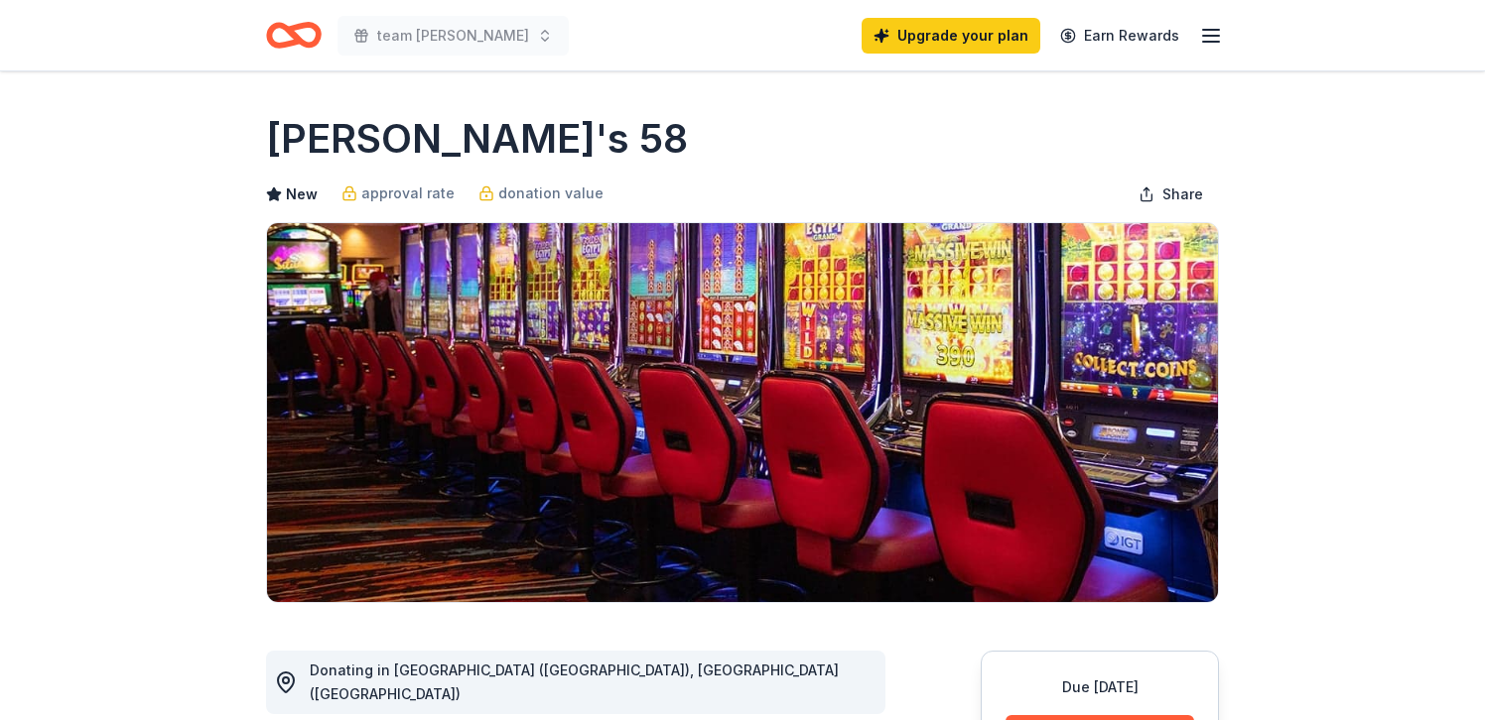  What do you see at coordinates (398, 194) in the screenshot?
I see `a: approval rate` at bounding box center [398, 194].